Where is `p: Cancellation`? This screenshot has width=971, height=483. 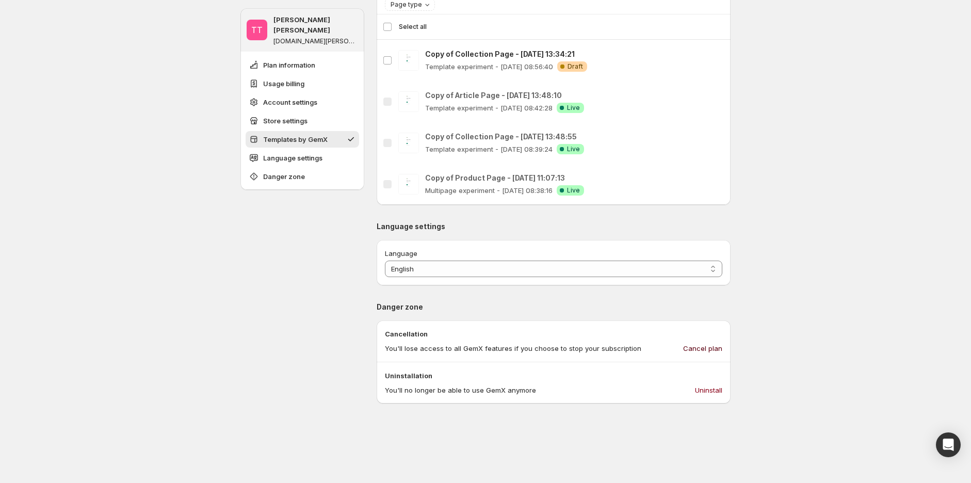
p: Cancellation is located at coordinates (554, 334).